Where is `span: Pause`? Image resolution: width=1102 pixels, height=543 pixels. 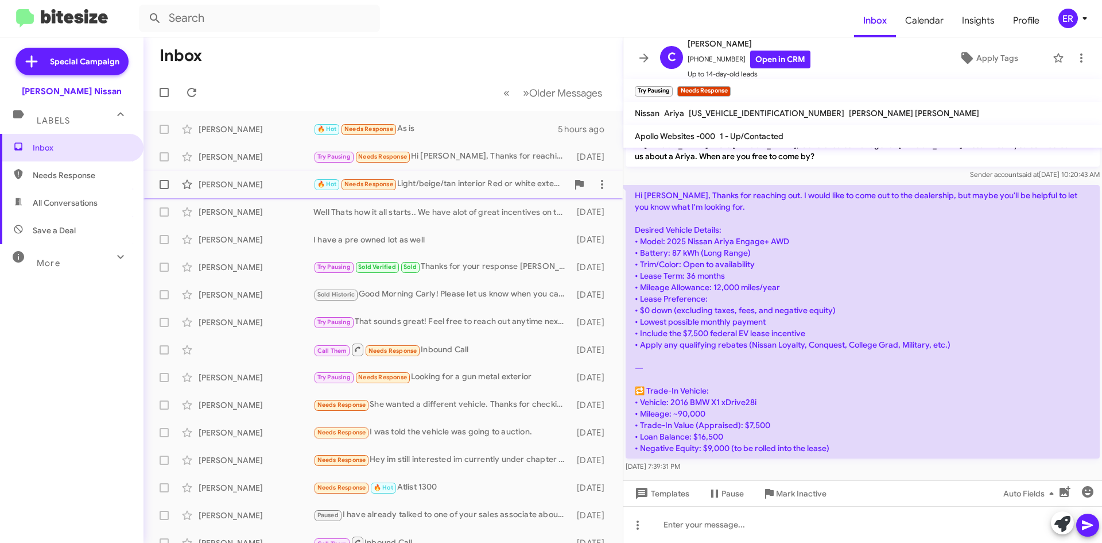
span: Pause is located at coordinates (733, 493).